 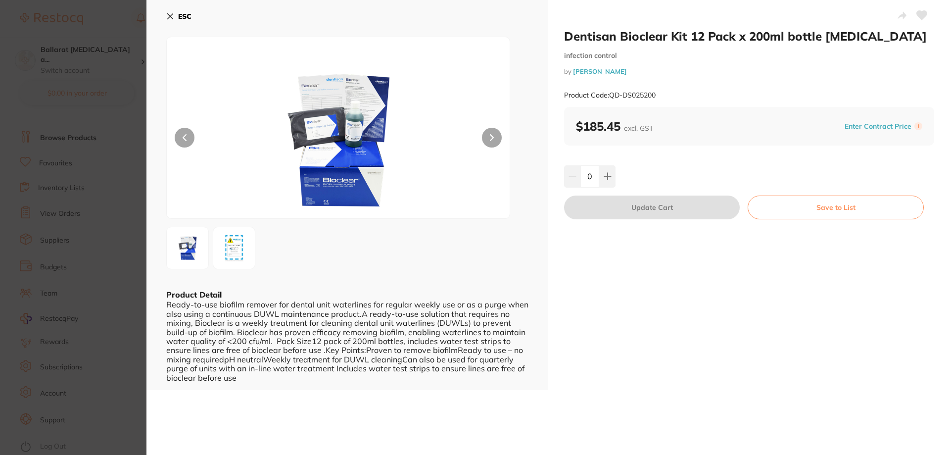 What do you see at coordinates (749, 71) in the screenshot?
I see `small: by` at bounding box center [749, 71].